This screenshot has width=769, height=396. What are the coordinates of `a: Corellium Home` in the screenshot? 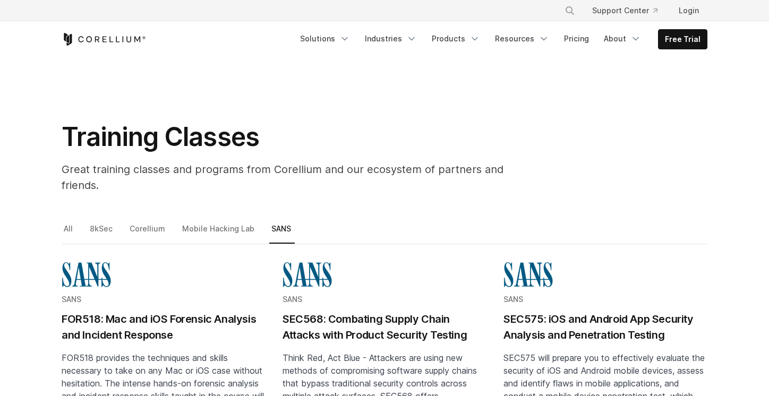 It's located at (104, 39).